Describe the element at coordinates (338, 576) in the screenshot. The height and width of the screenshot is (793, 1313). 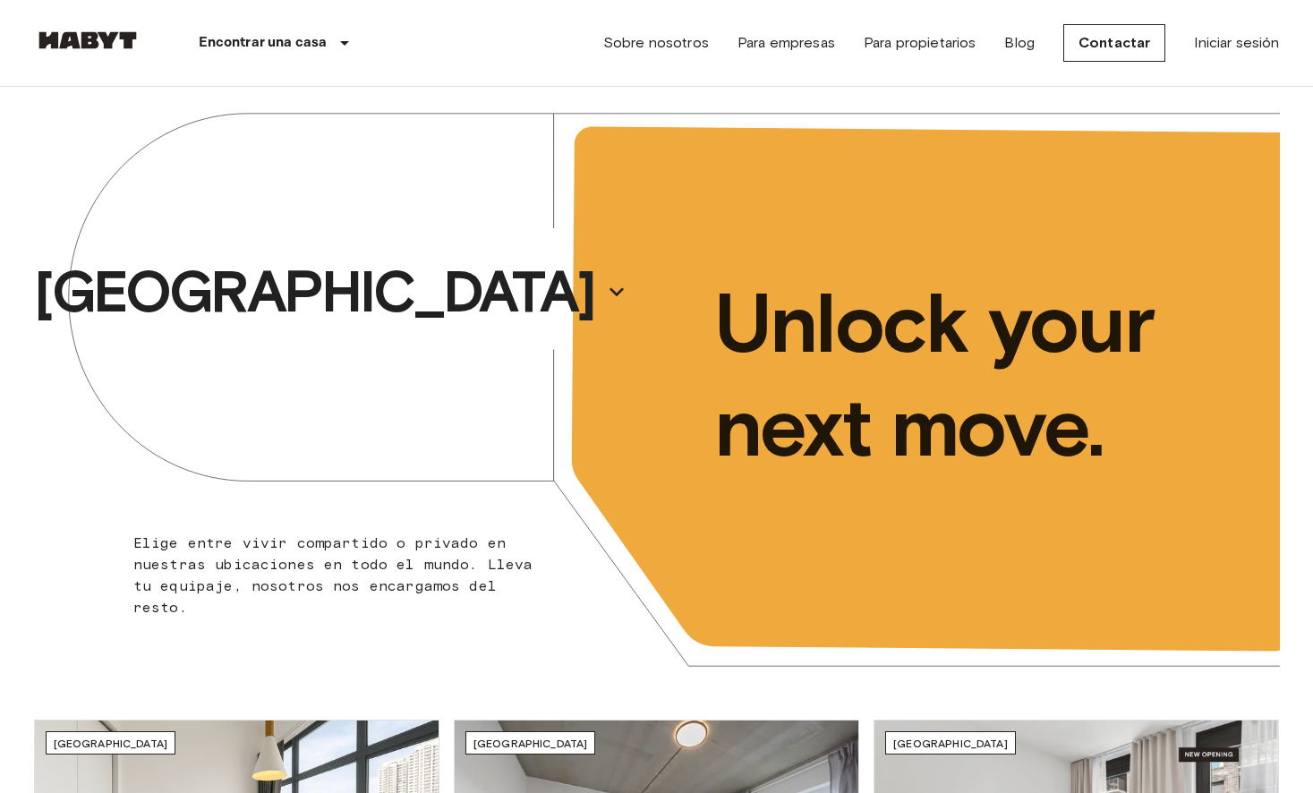
I see `p: Elige entre vivir compartido o privado en nuestras ubicaciones en todo el mundo. Lleva tu equipaj...` at that location.